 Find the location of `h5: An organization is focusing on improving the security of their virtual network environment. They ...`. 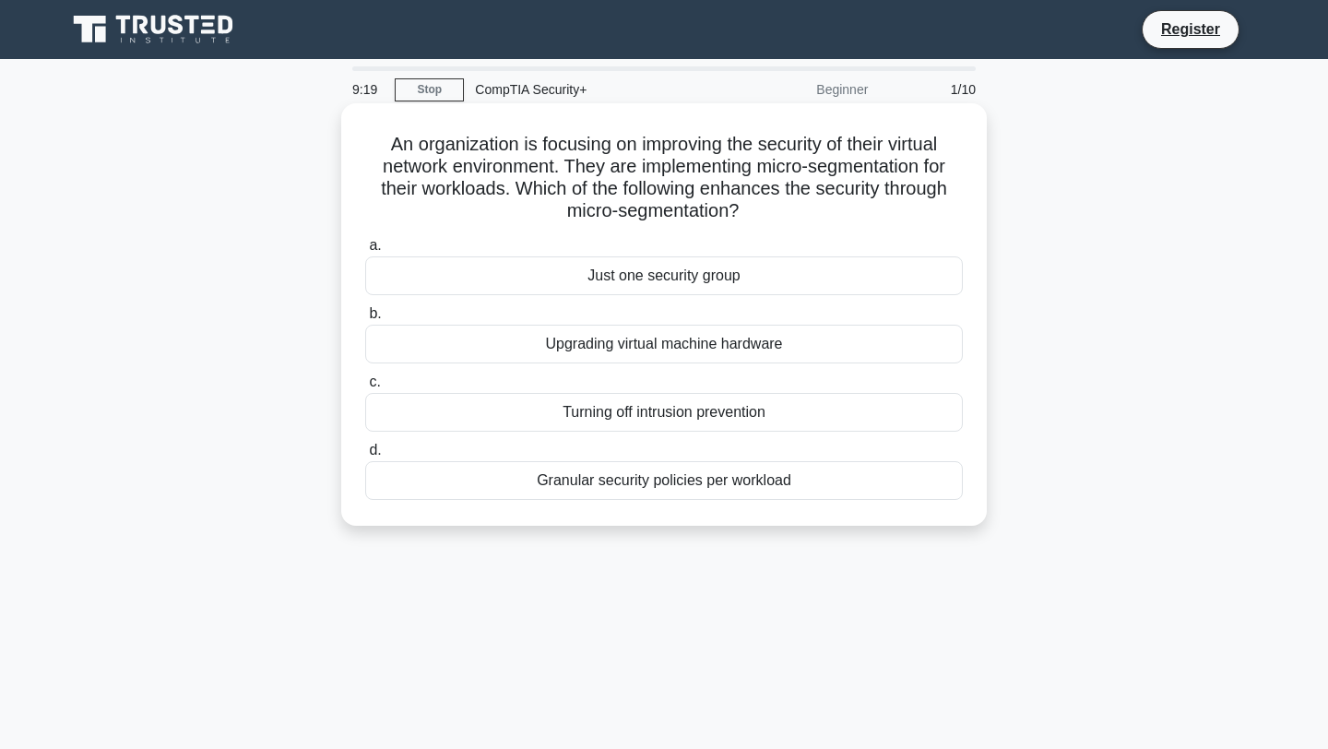

h5: An organization is focusing on improving the security of their virtual network environment. They ... is located at coordinates (664, 178).